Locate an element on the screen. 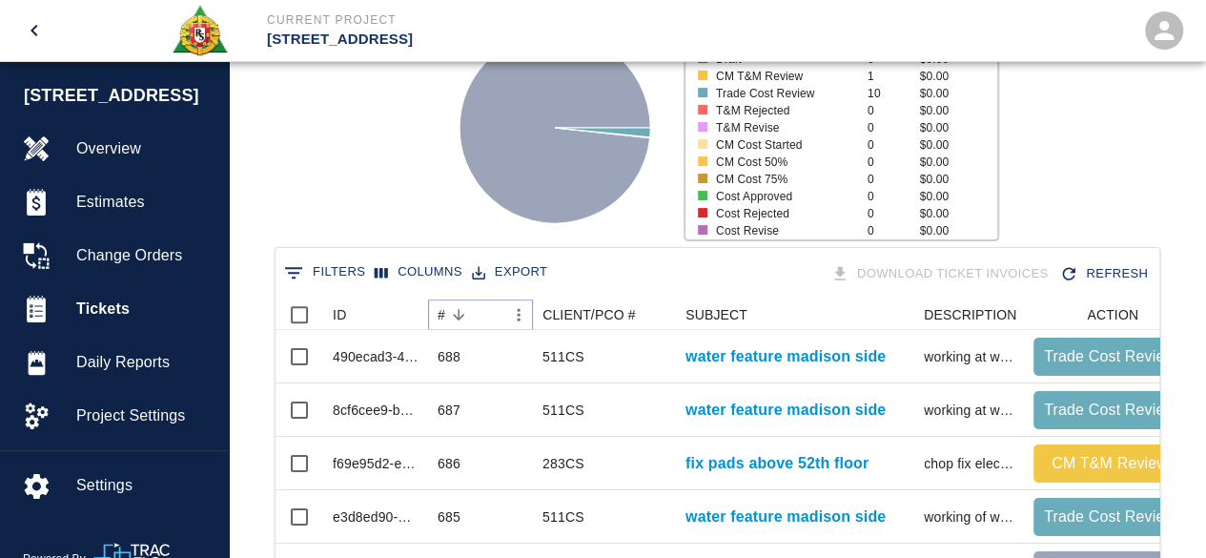 The width and height of the screenshot is (1206, 558). div: 685 is located at coordinates (449, 517).